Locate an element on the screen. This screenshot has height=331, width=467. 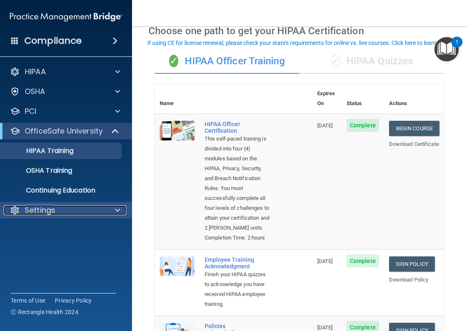
div: HIPAA Quizzes is located at coordinates (372, 61).